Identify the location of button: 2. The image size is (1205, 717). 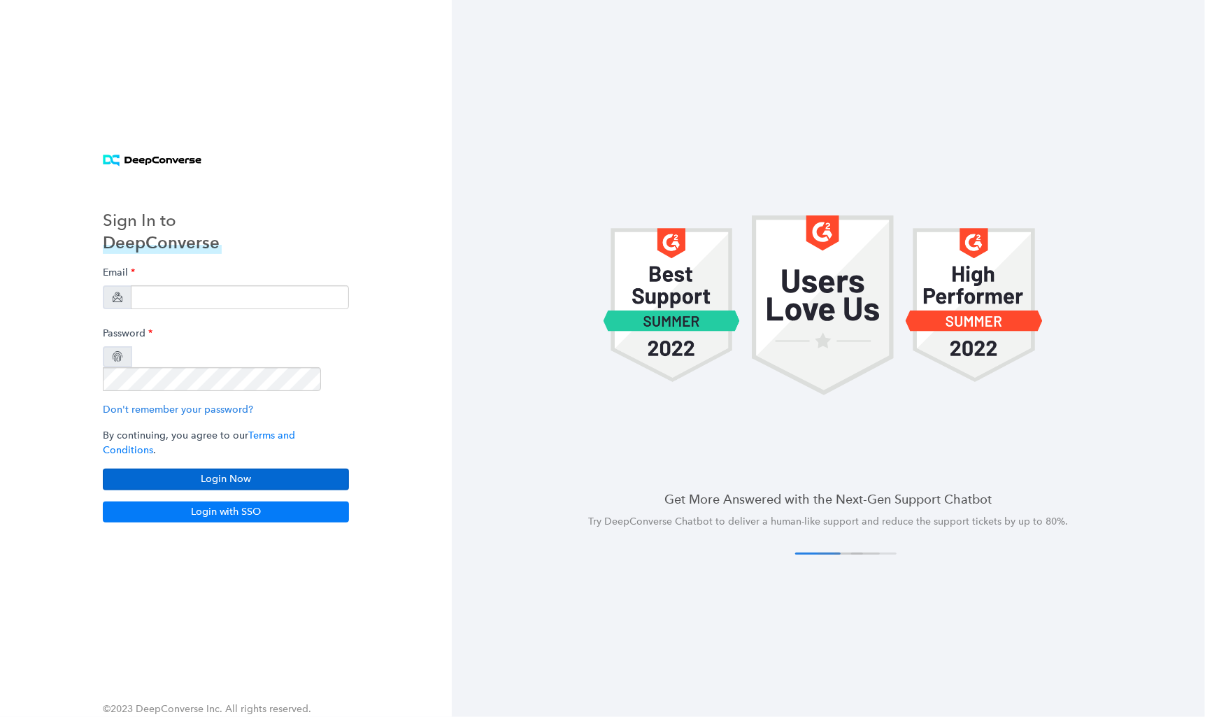
(840, 553).